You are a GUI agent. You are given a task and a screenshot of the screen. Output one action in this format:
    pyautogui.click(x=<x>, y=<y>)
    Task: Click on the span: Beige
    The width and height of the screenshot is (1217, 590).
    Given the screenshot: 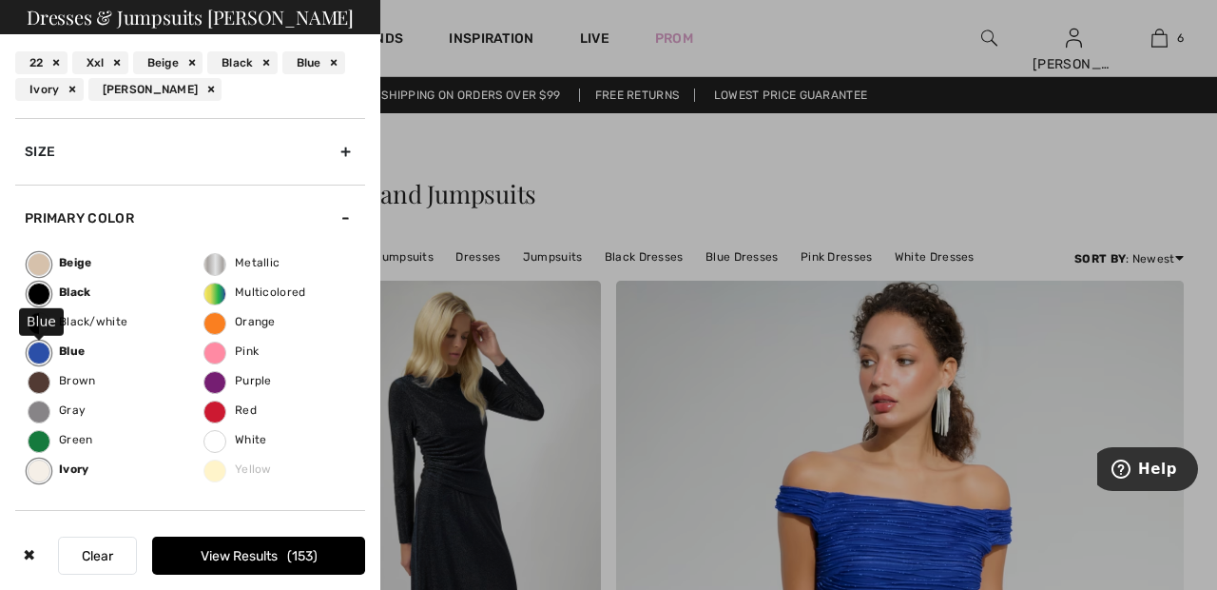 What is the action you would take?
    pyautogui.click(x=60, y=262)
    